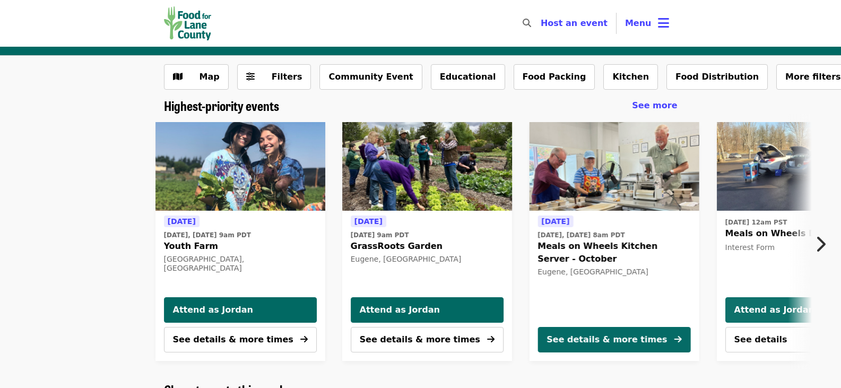 This screenshot has height=388, width=841. I want to click on a: Show map view, so click(196, 77).